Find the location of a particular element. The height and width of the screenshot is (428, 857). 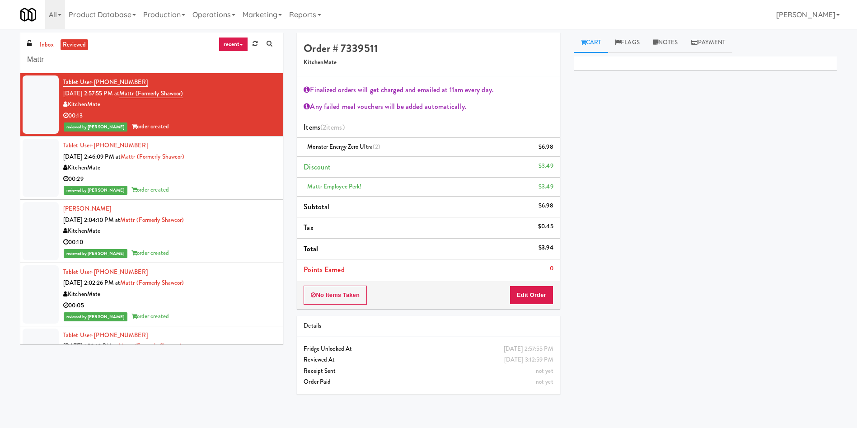

div: $3.94 is located at coordinates (546, 248).